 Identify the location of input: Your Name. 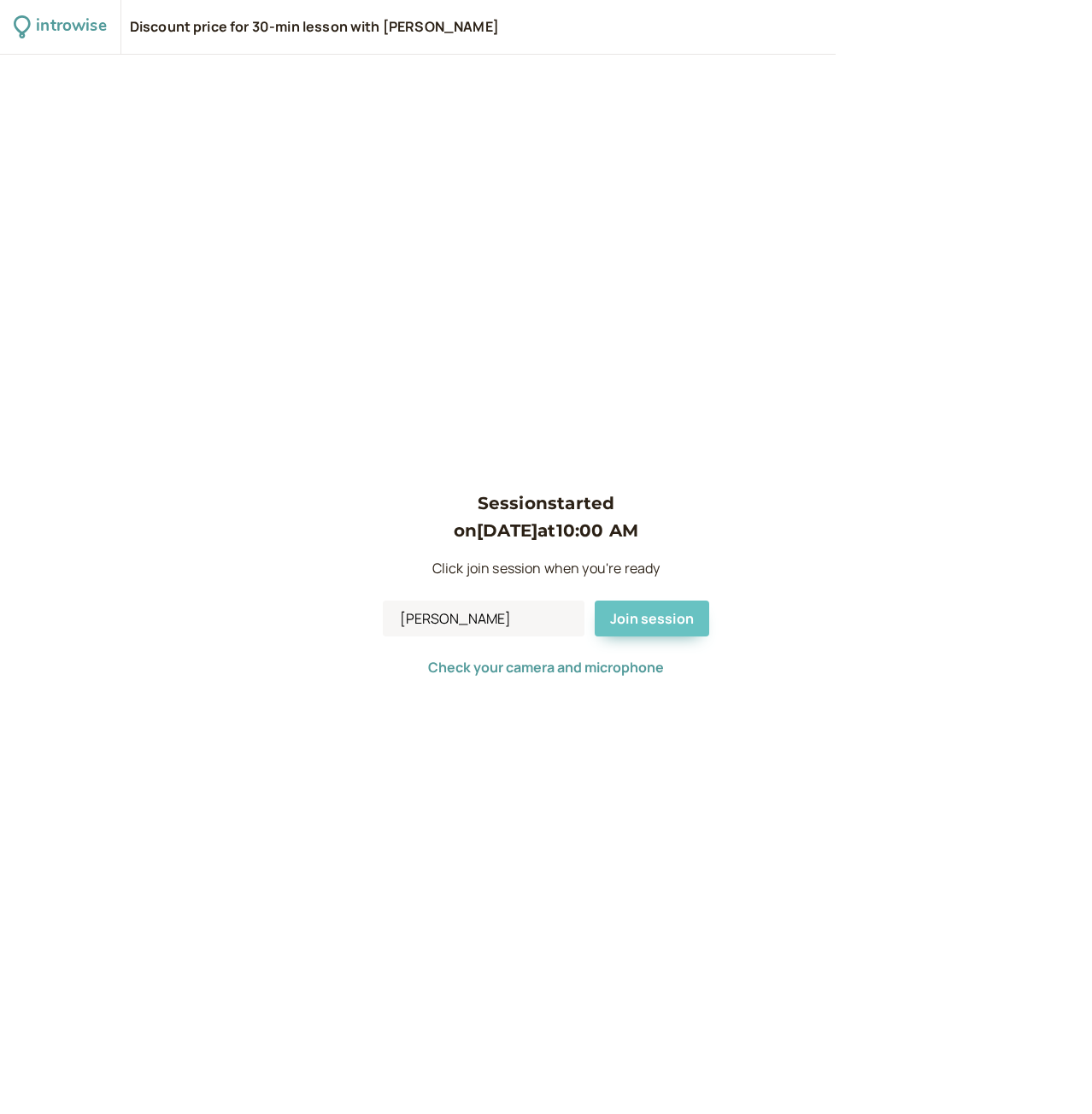
(483, 619).